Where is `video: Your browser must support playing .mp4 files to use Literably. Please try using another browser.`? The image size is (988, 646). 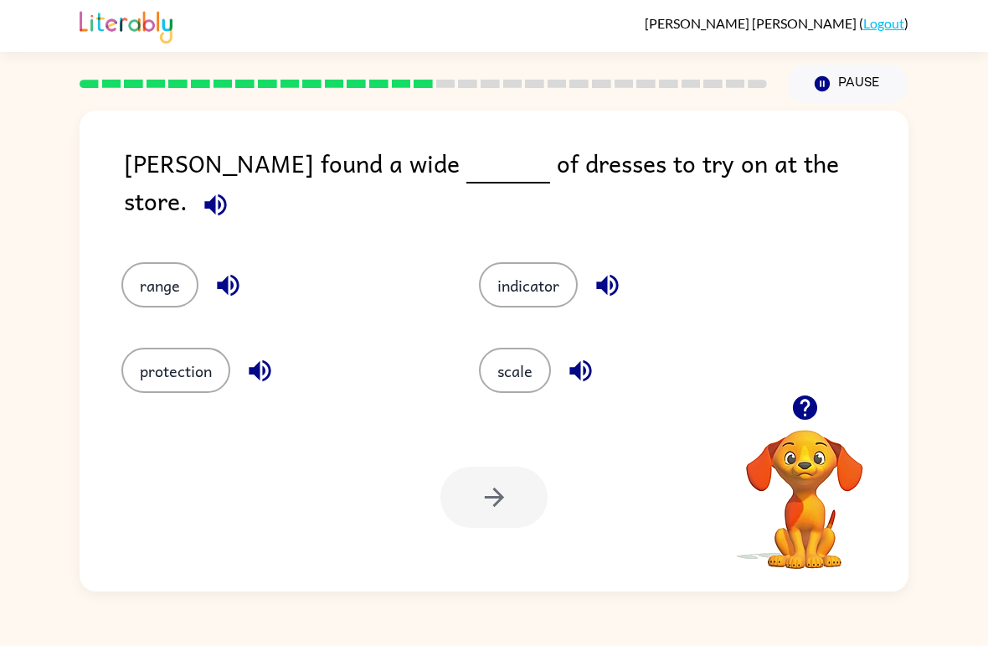
video: Your browser must support playing .mp4 files to use Literably. Please try using another browser. is located at coordinates (805, 487).